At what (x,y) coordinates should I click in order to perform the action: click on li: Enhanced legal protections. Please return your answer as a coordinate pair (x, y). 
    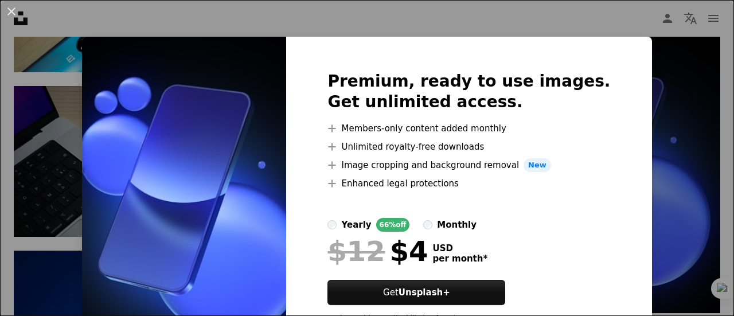
    Looking at the image, I should click on (468, 183).